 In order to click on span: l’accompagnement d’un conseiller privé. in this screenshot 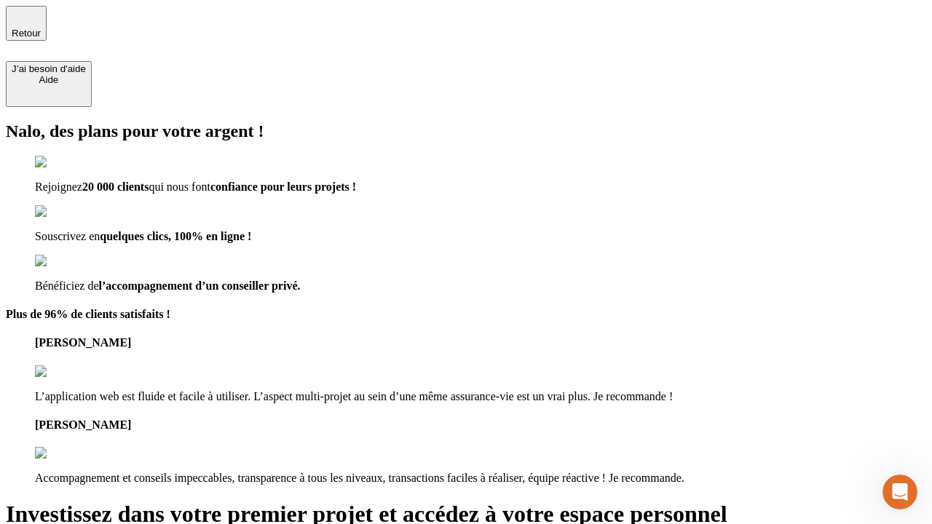, I will do `click(200, 286)`.